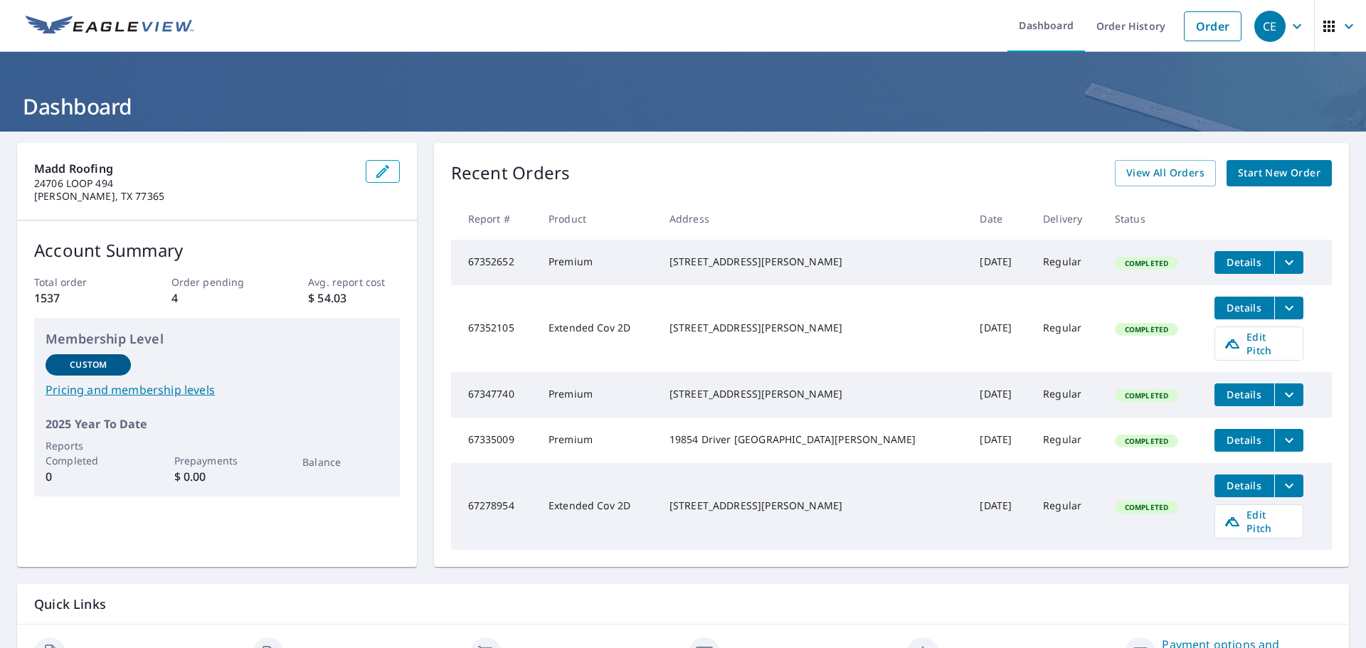 The width and height of the screenshot is (1366, 648). What do you see at coordinates (1166, 173) in the screenshot?
I see `a: View All Orders` at bounding box center [1166, 173].